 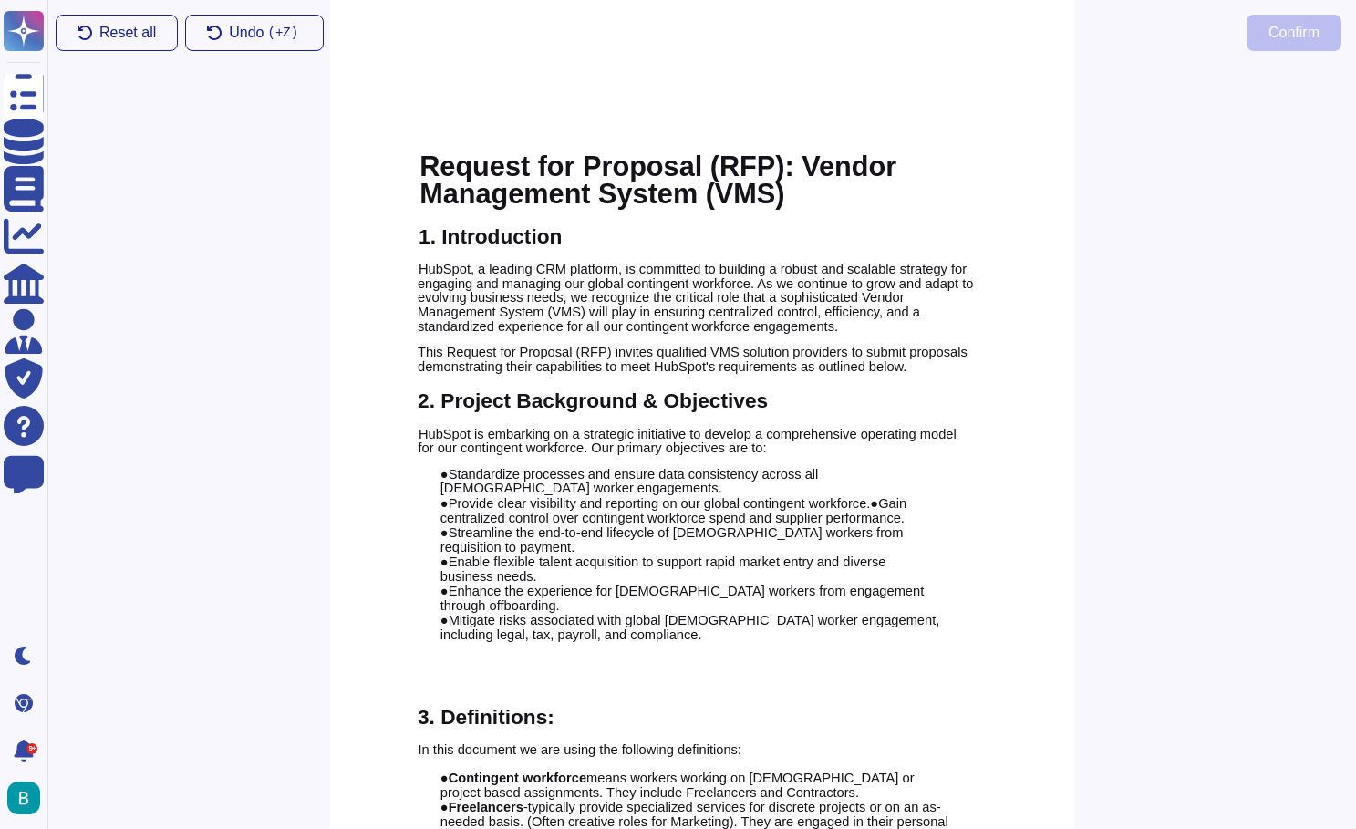 What do you see at coordinates (673, 511) in the screenshot?
I see `span: Gain centralized control over contingent workforce spend and supplier performance.` at bounding box center [673, 511].